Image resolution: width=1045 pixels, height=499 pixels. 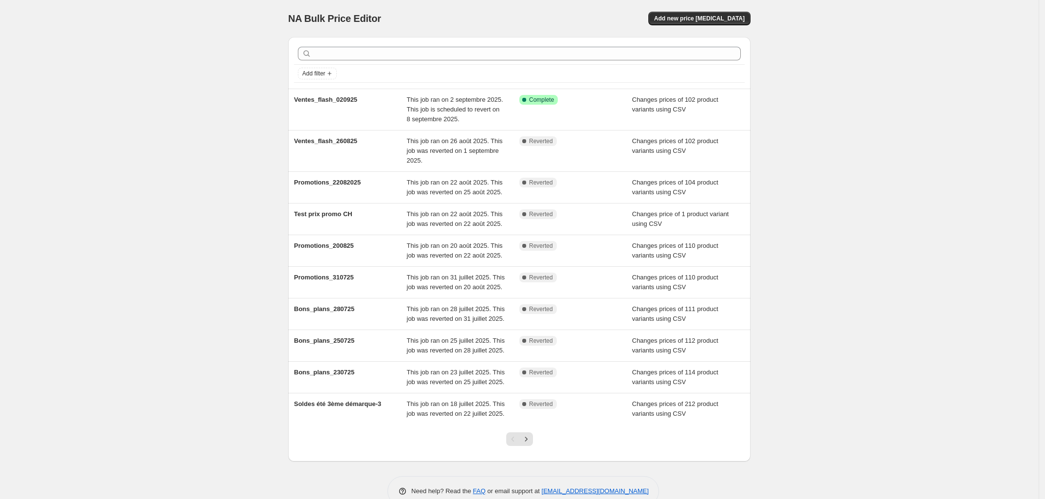 I want to click on nav: Pagination, so click(x=520, y=439).